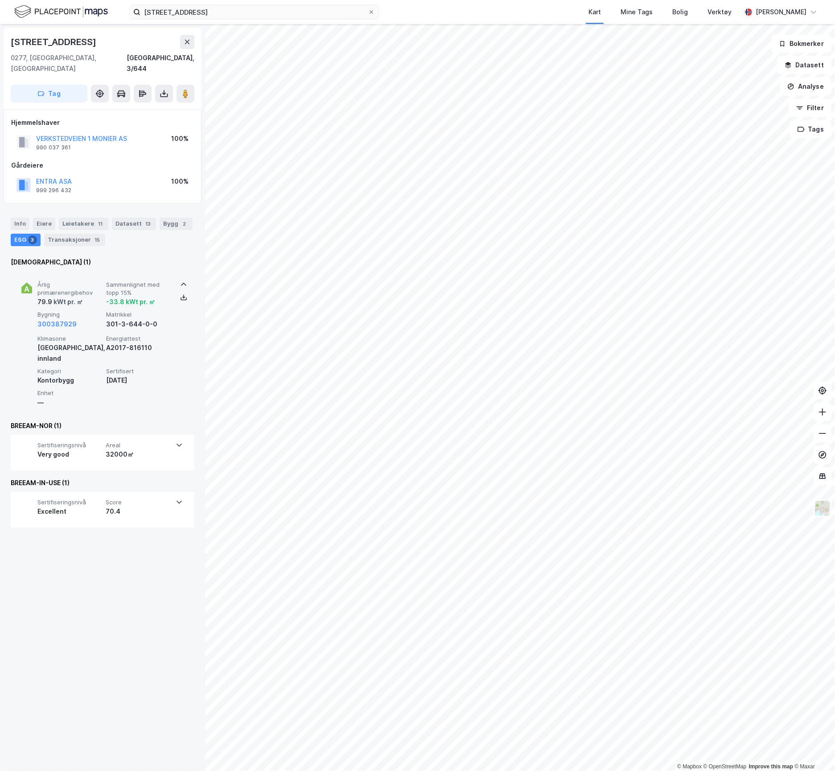 Image resolution: width=835 pixels, height=771 pixels. What do you see at coordinates (67, 302) in the screenshot?
I see `div: kWt pr. ㎡` at bounding box center [67, 302].